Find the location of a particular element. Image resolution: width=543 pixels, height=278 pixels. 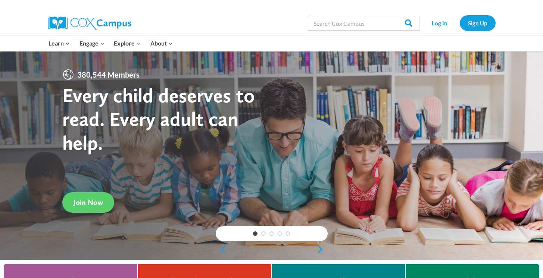

a: 1 is located at coordinates (255, 234).